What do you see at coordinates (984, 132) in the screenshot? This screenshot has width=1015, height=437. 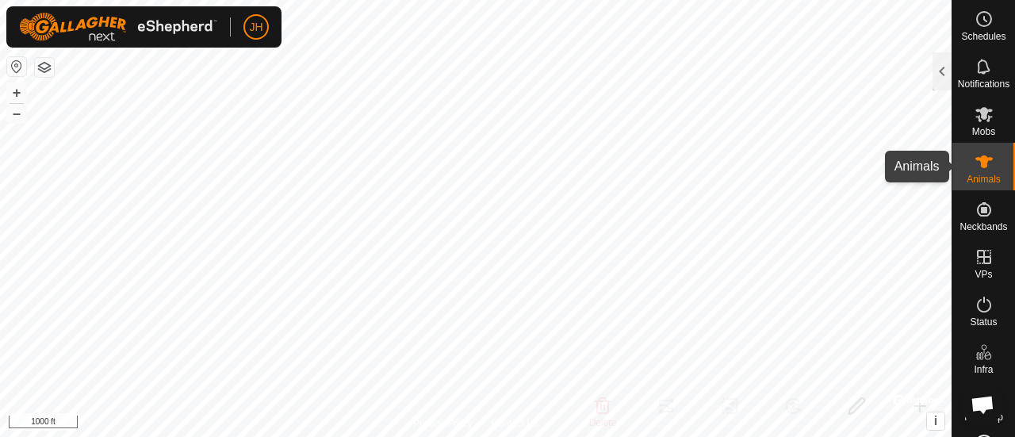 I see `span: Mobs` at bounding box center [984, 132].